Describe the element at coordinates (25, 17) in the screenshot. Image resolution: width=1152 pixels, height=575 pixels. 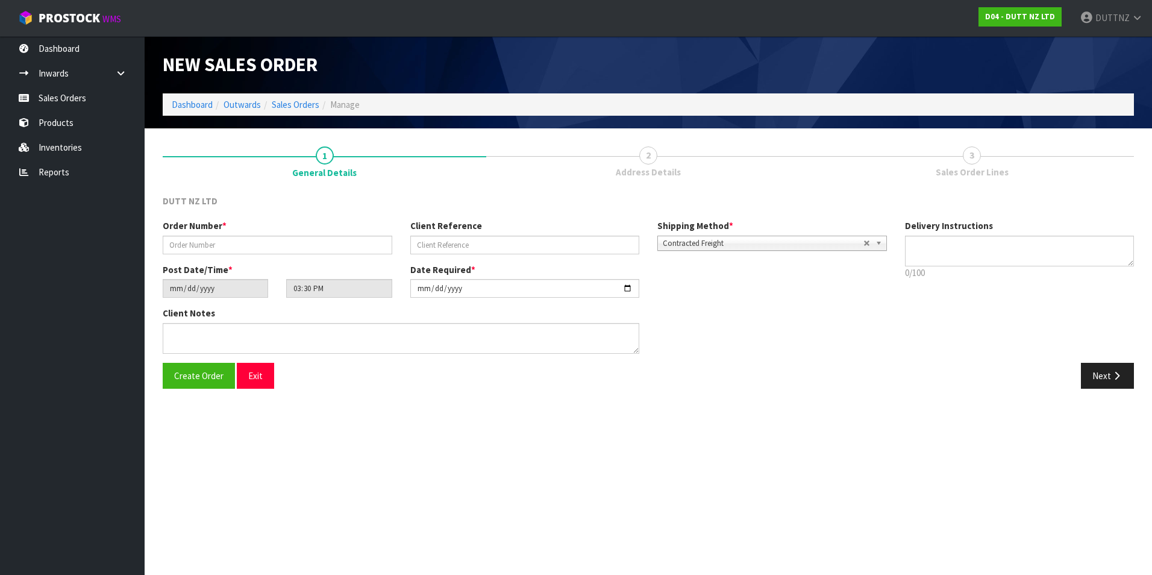
I see `img: cube-alt.png` at that location.